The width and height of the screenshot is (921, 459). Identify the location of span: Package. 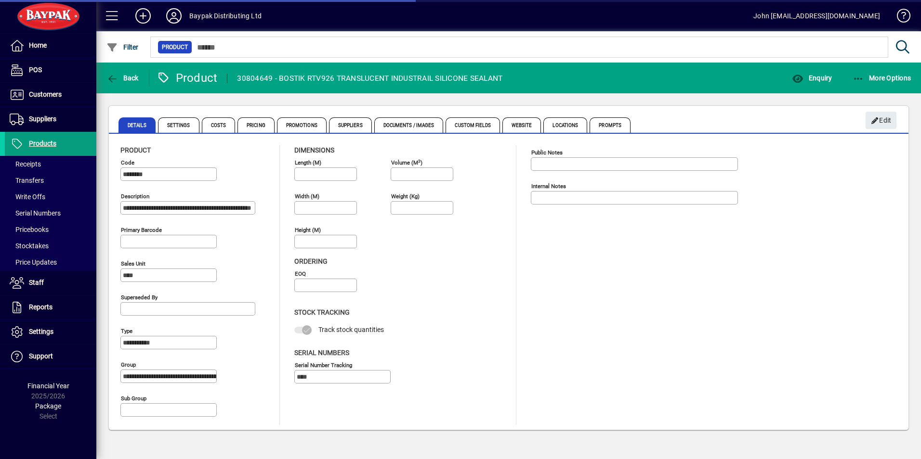
(48, 406).